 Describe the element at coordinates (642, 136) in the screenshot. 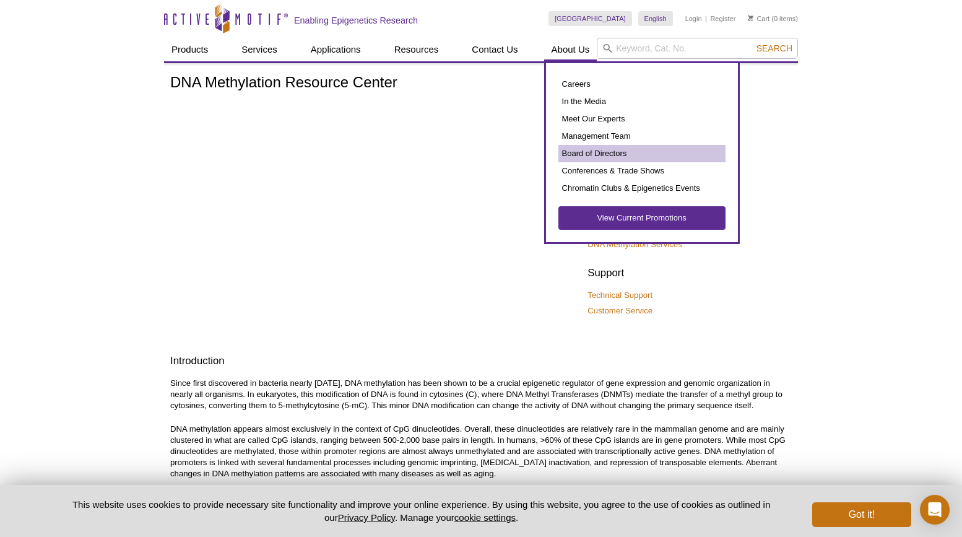

I see `a: Management Team` at that location.